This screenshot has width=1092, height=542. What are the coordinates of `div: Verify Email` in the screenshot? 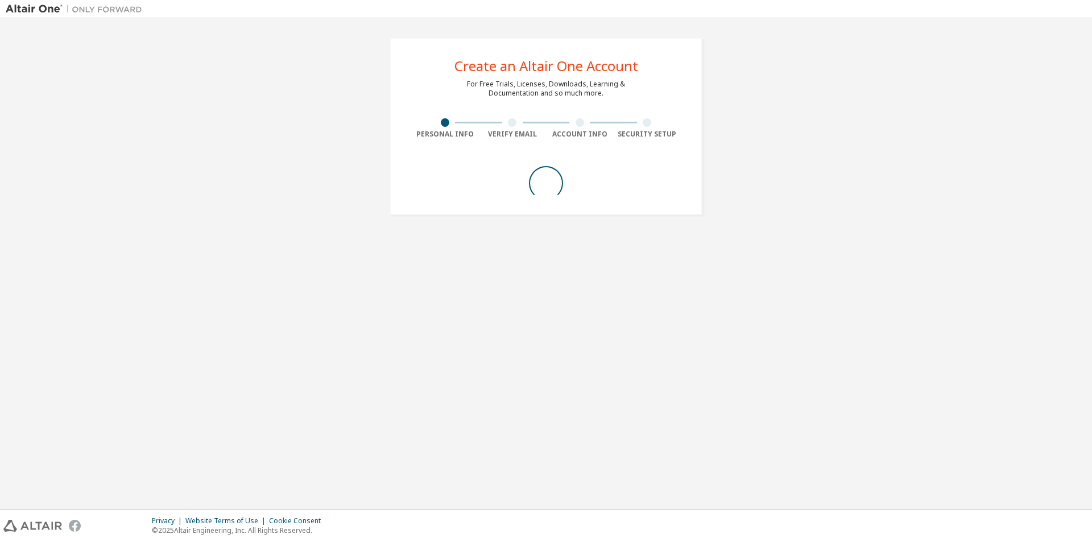 It's located at (512, 134).